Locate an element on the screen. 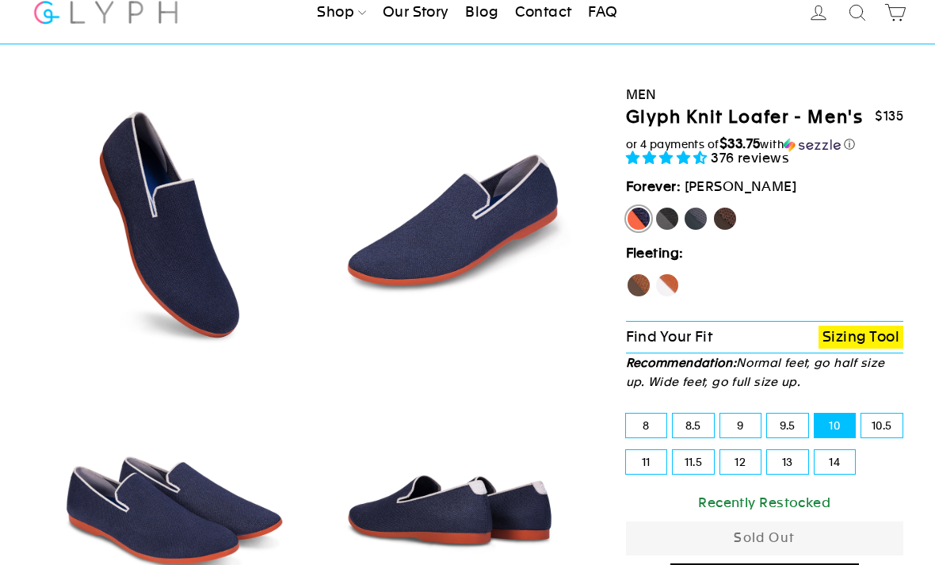 The width and height of the screenshot is (935, 565). label: Mustang is located at coordinates (725, 219).